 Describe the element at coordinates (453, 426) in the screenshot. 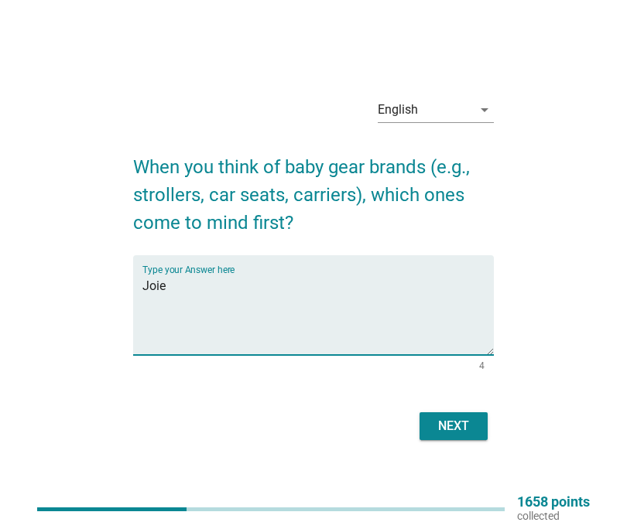

I see `button: Next` at that location.